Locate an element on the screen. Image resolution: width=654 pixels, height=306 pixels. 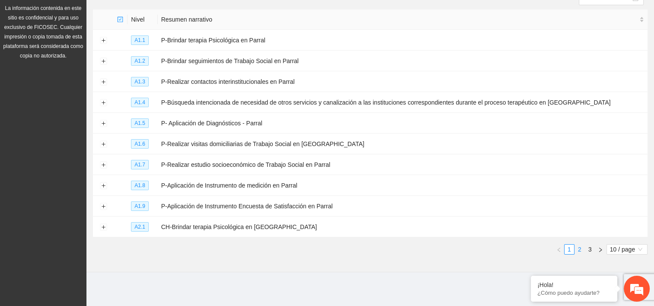
th: Nivel is located at coordinates (142, 19).